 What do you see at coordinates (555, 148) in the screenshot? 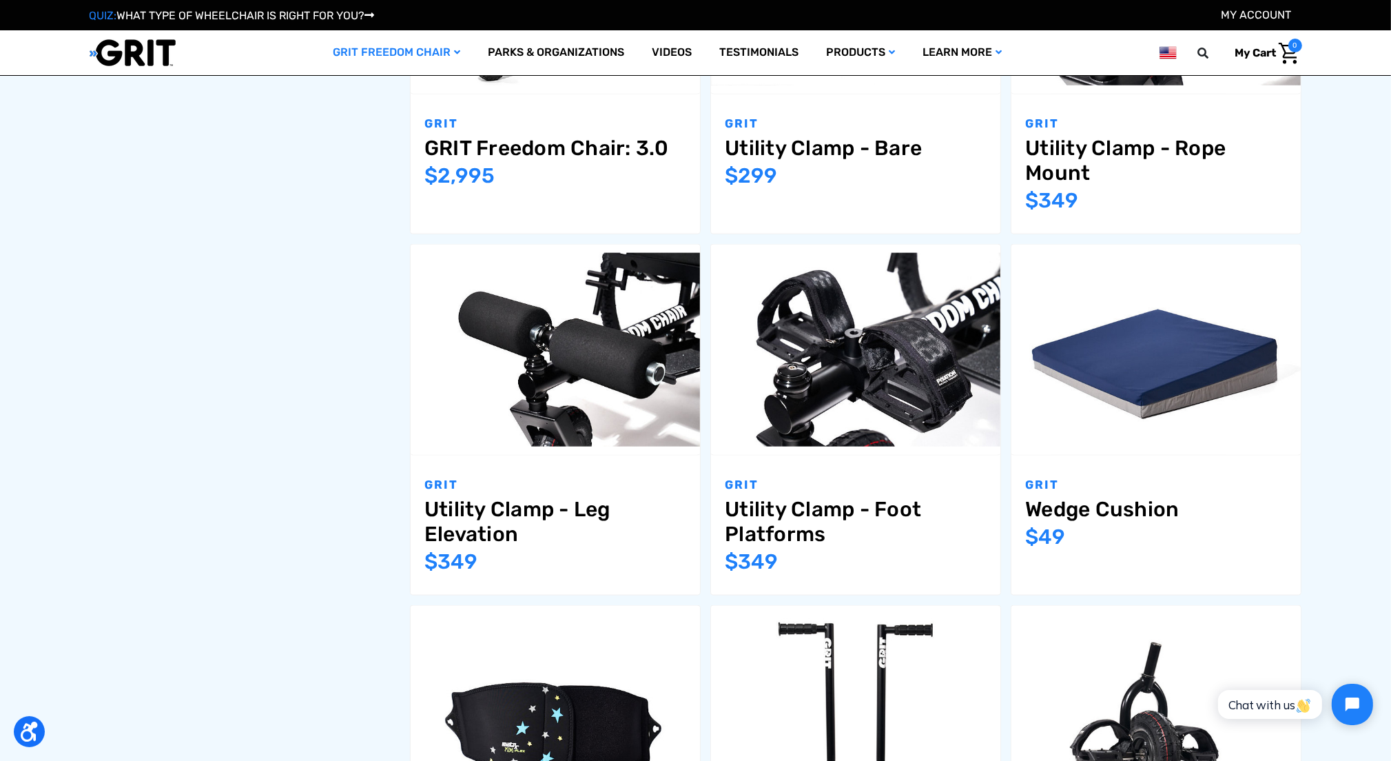
I see `a: GRIT Freedom Chair: 3.0,$2,995.00` at bounding box center [555, 148].